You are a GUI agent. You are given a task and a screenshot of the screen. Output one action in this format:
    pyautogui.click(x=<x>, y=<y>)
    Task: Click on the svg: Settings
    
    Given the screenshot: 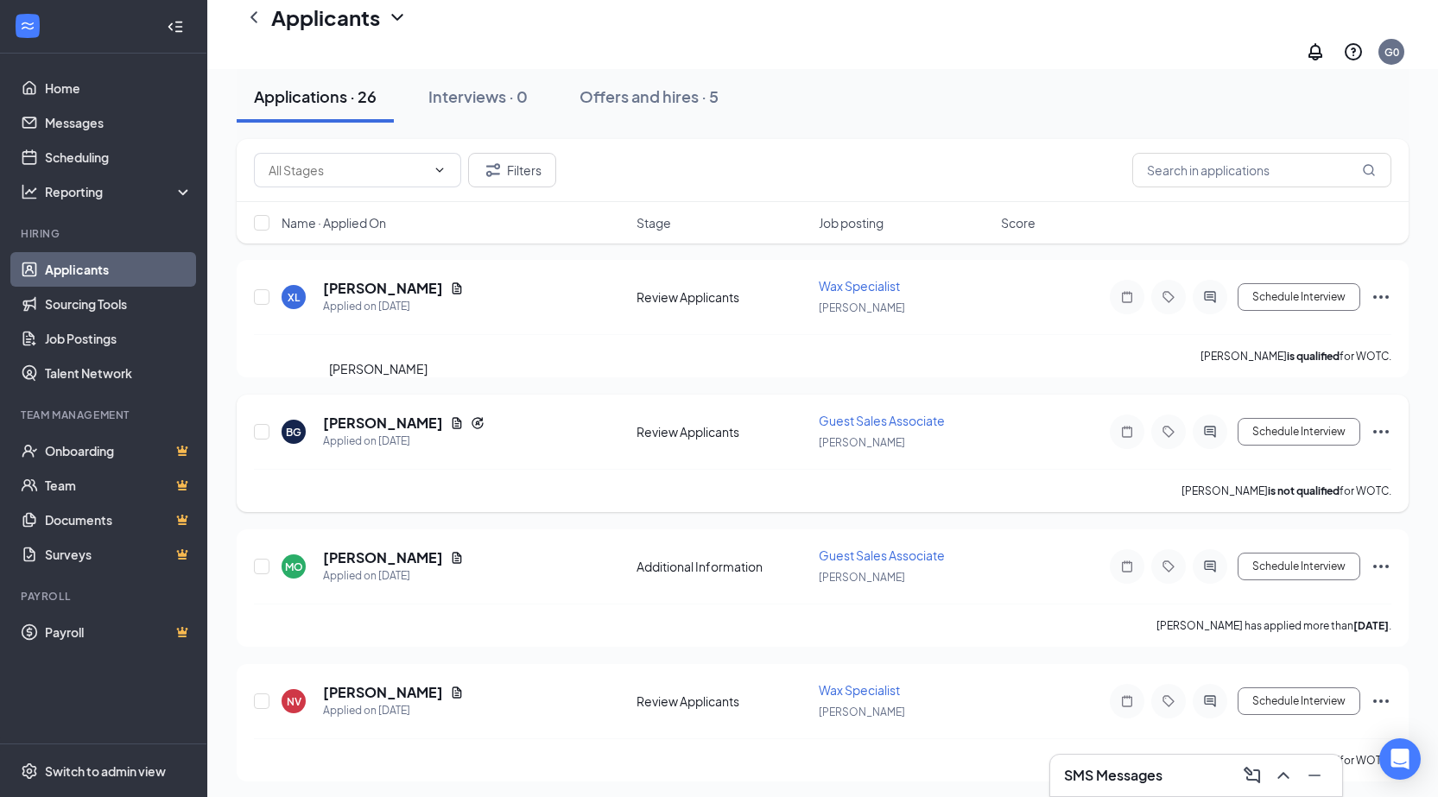 What is the action you would take?
    pyautogui.click(x=29, y=771)
    